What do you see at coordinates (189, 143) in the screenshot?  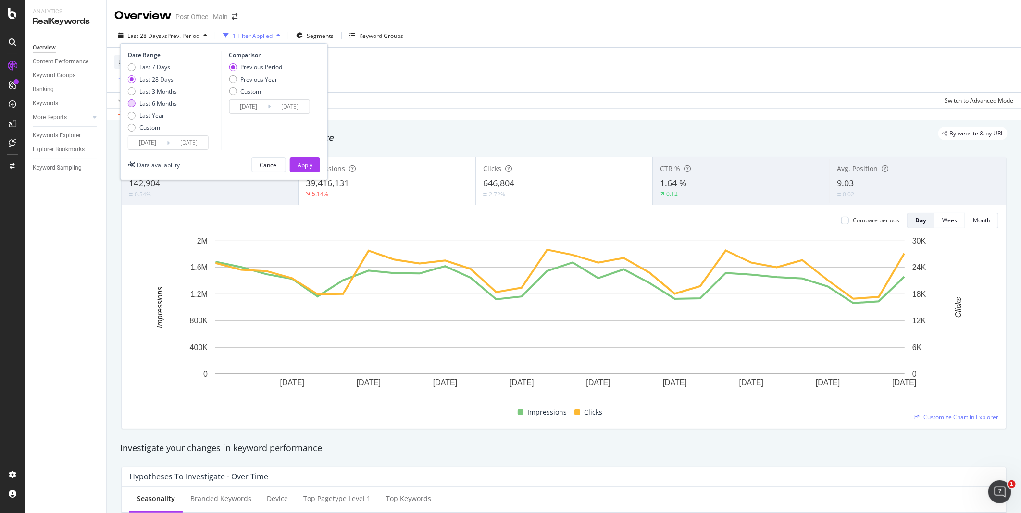 I see `input: End Date` at bounding box center [189, 143].